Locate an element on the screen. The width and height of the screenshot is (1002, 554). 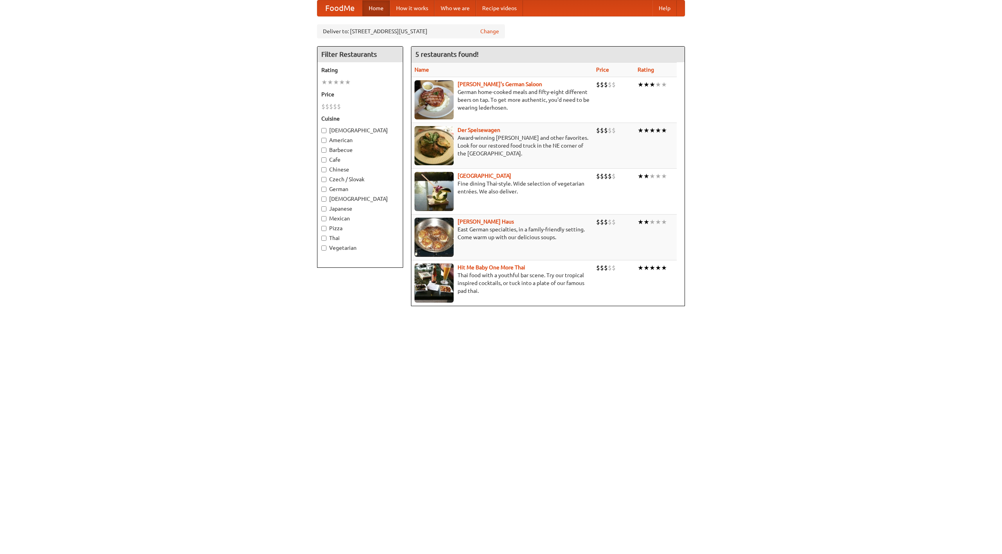
input: Japanese is located at coordinates (324, 209).